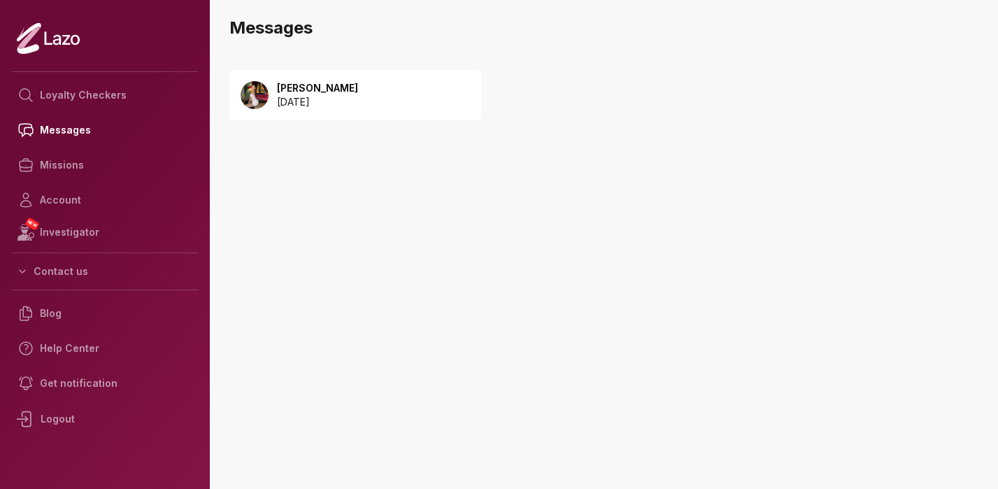 The height and width of the screenshot is (489, 998). Describe the element at coordinates (255, 95) in the screenshot. I see `img: 53ea768d-6708-4c09-8be7-ba74ddaa1210` at that location.